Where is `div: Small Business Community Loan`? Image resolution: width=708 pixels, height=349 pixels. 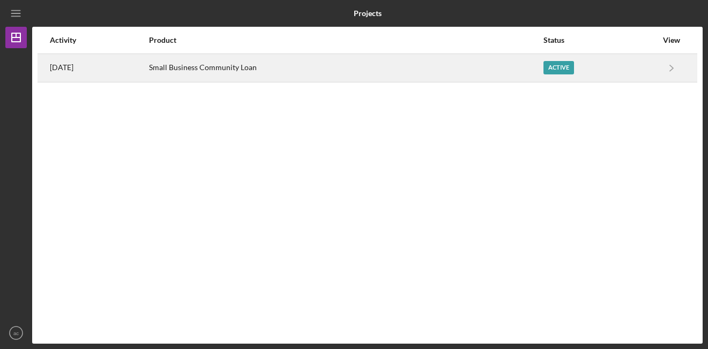
div: Small Business Community Loan is located at coordinates (346, 68).